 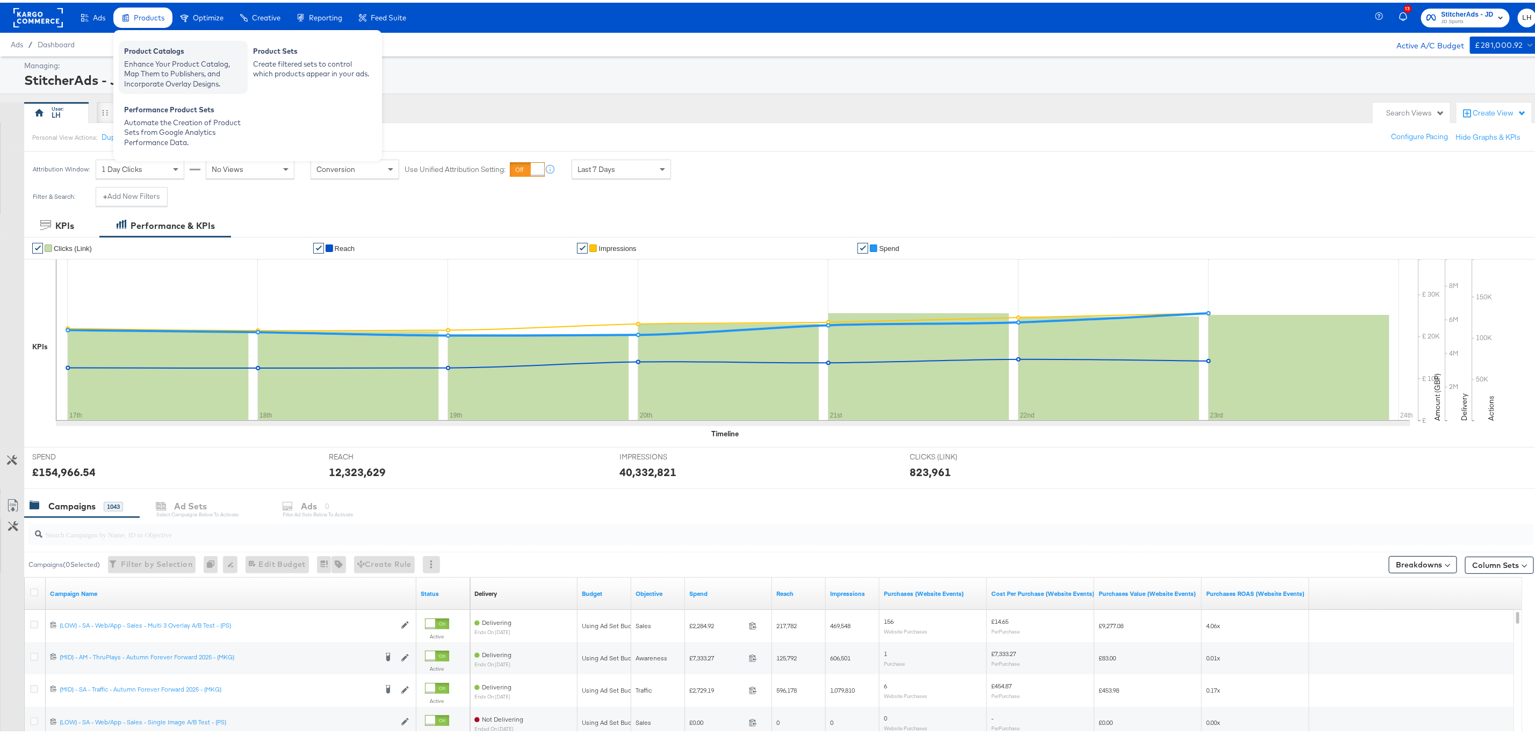 What do you see at coordinates (336, 167) in the screenshot?
I see `span: Conversion` at bounding box center [336, 167].